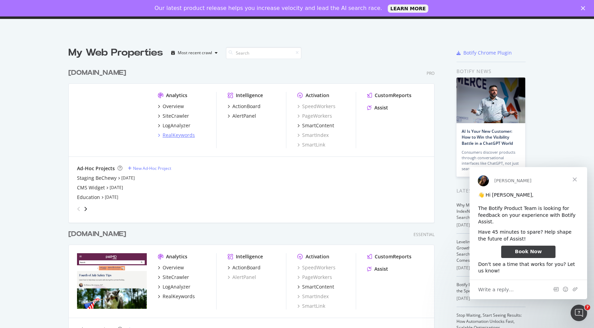 The width and height of the screenshot is (594, 328). Describe the element at coordinates (487, 53) in the screenshot. I see `div: Botify Chrome Plugin` at that location.